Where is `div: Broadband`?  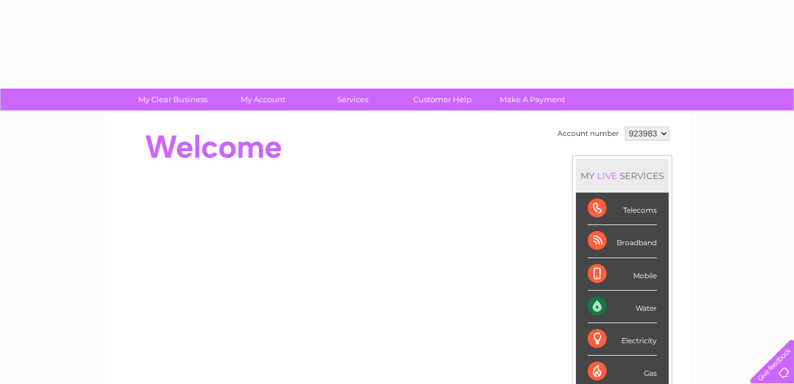
div: Broadband is located at coordinates (622, 241).